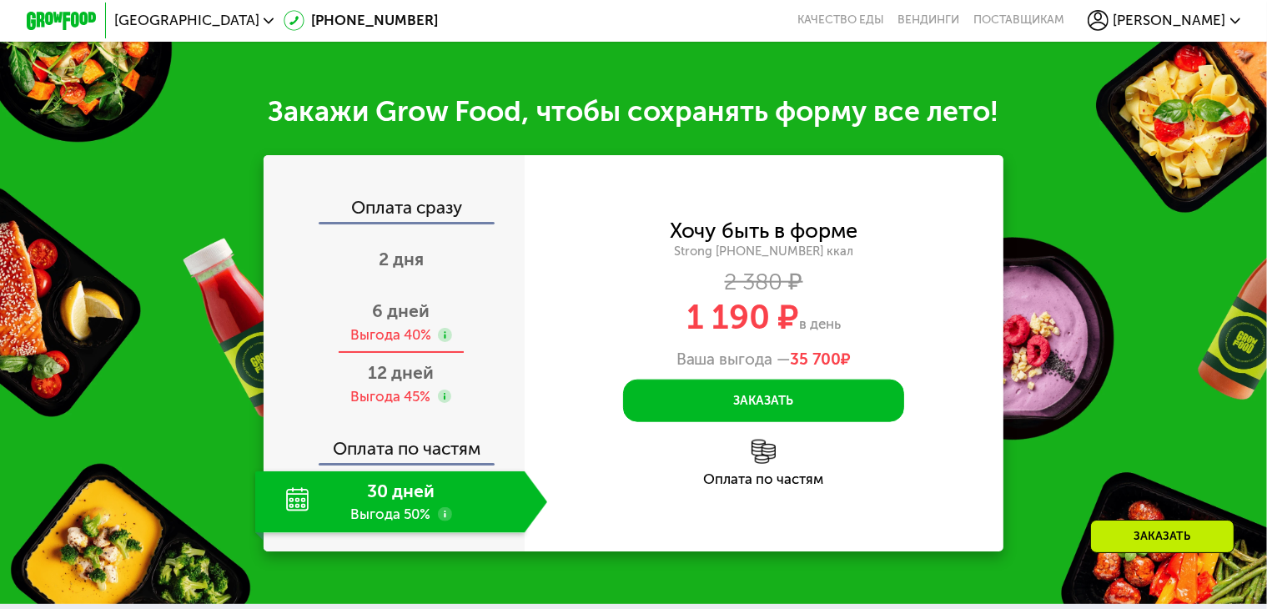 This screenshot has height=609, width=1267. What do you see at coordinates (1161, 536) in the screenshot?
I see `div: Заказать` at bounding box center [1161, 536].